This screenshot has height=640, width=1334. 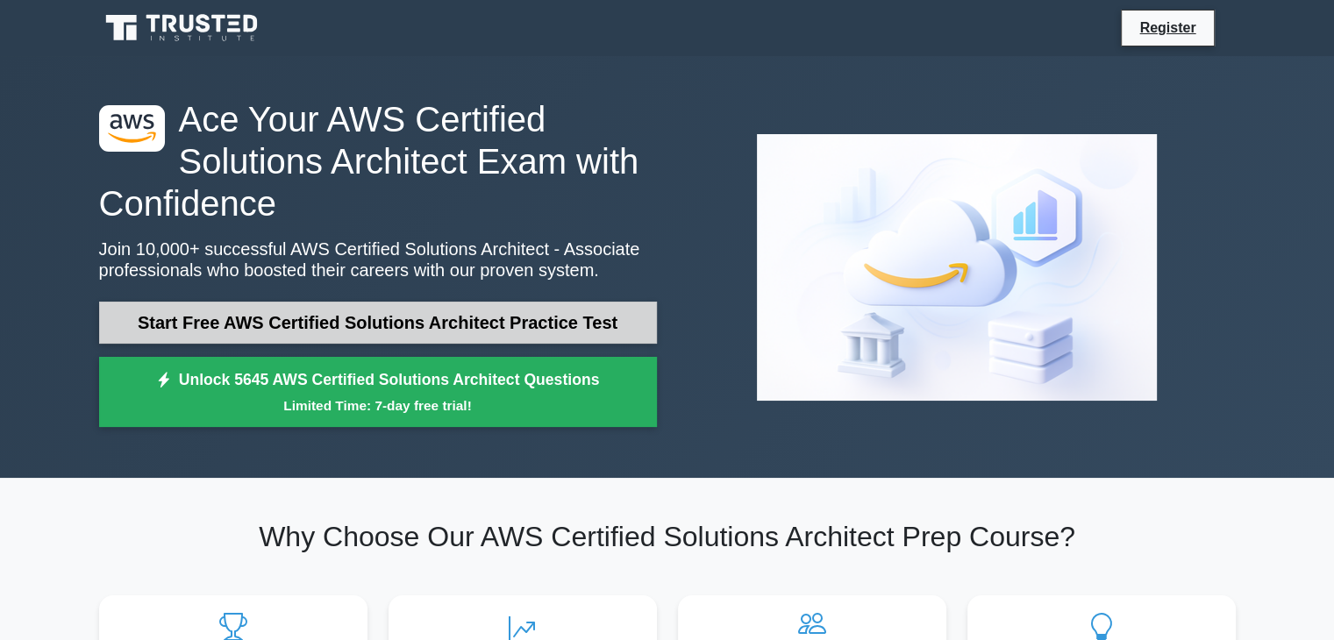 What do you see at coordinates (1167, 27) in the screenshot?
I see `a: Register` at bounding box center [1167, 27].